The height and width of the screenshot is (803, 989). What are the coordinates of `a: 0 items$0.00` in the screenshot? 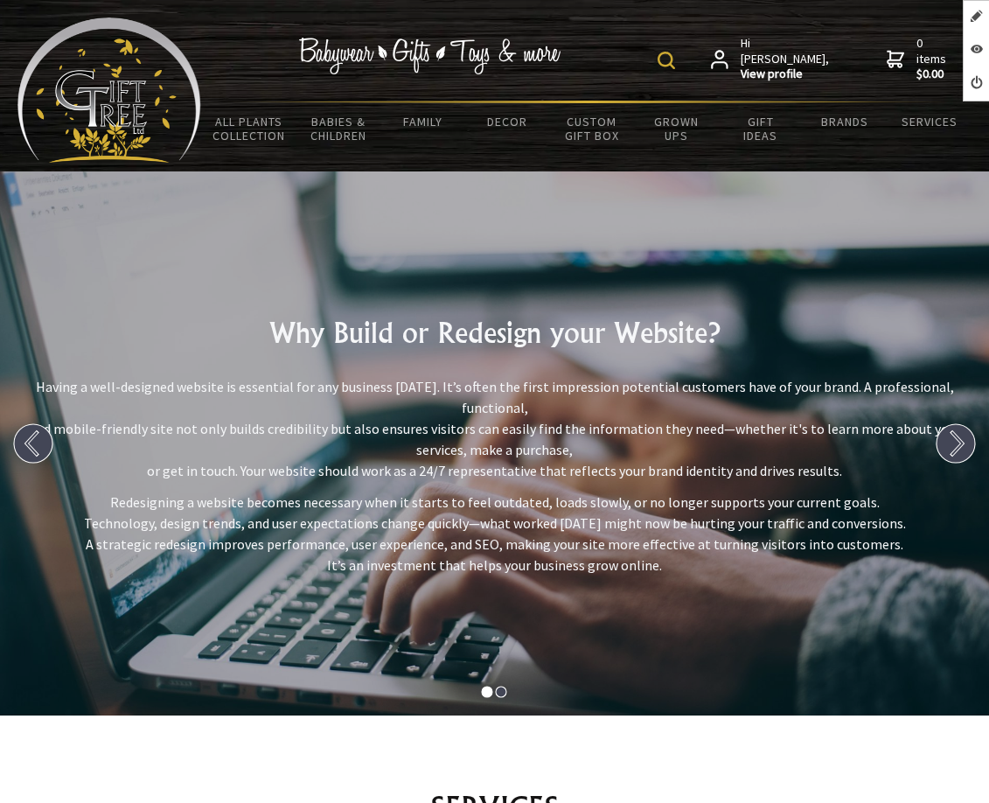 It's located at (918, 59).